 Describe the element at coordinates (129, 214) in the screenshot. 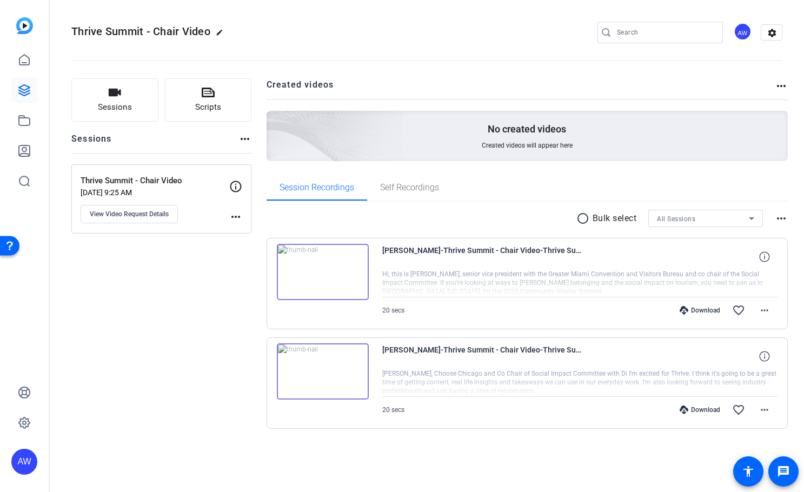

I see `button: View Video Request Details` at that location.